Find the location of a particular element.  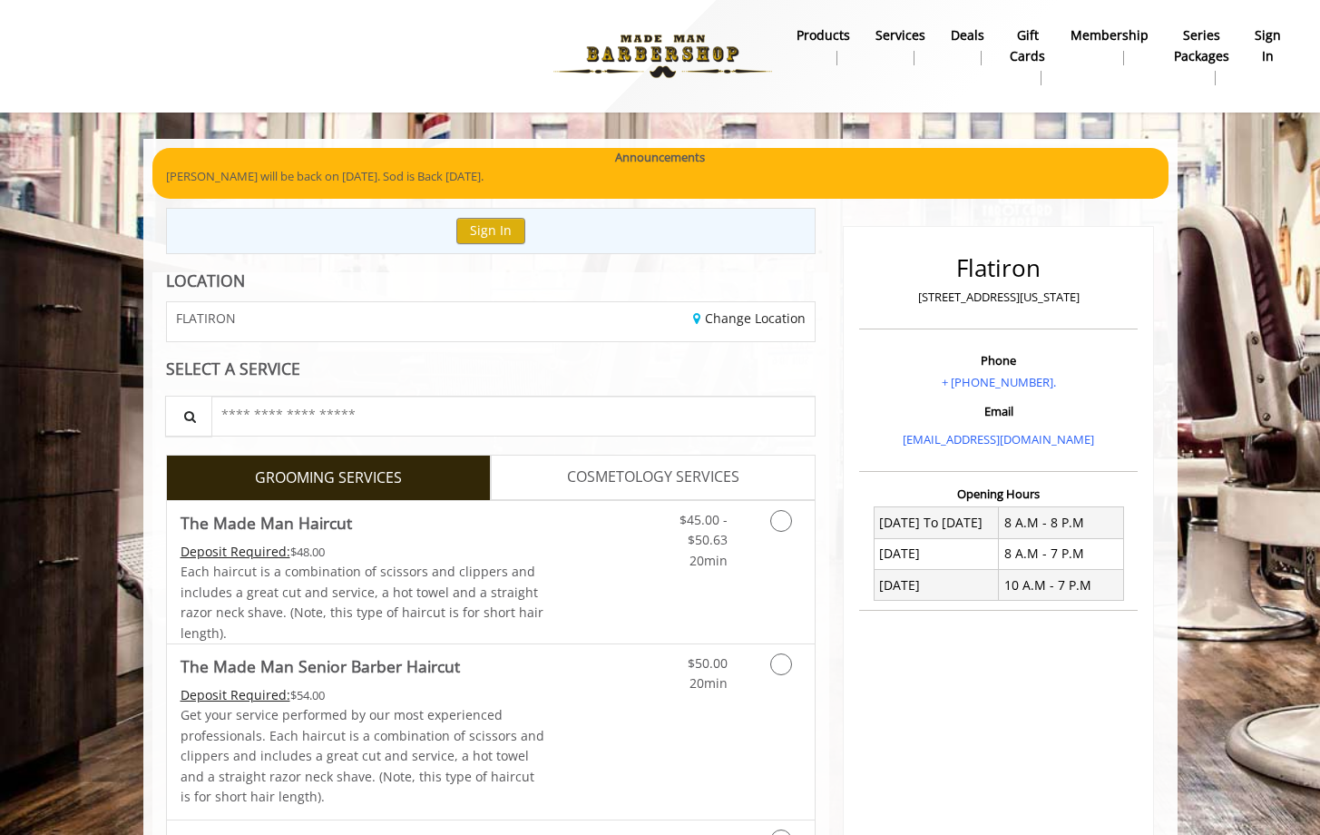

a: Productsproducts is located at coordinates (823, 46).